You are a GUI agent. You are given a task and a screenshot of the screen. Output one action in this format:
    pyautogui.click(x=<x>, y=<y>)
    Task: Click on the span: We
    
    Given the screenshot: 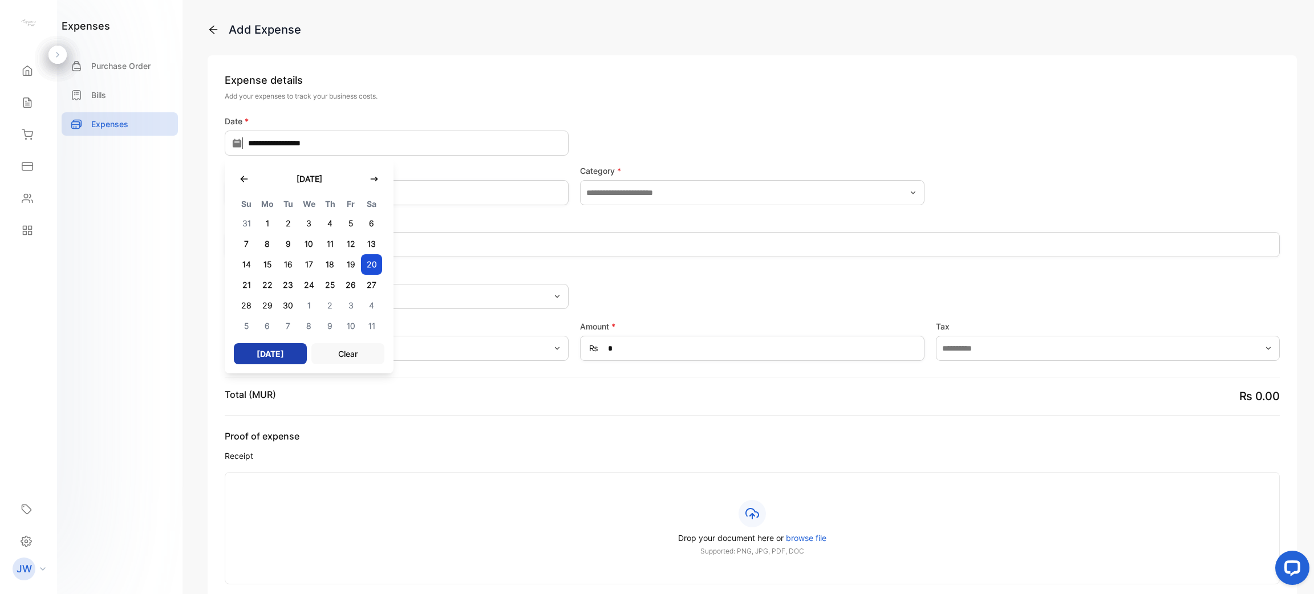 What is the action you would take?
    pyautogui.click(x=309, y=204)
    